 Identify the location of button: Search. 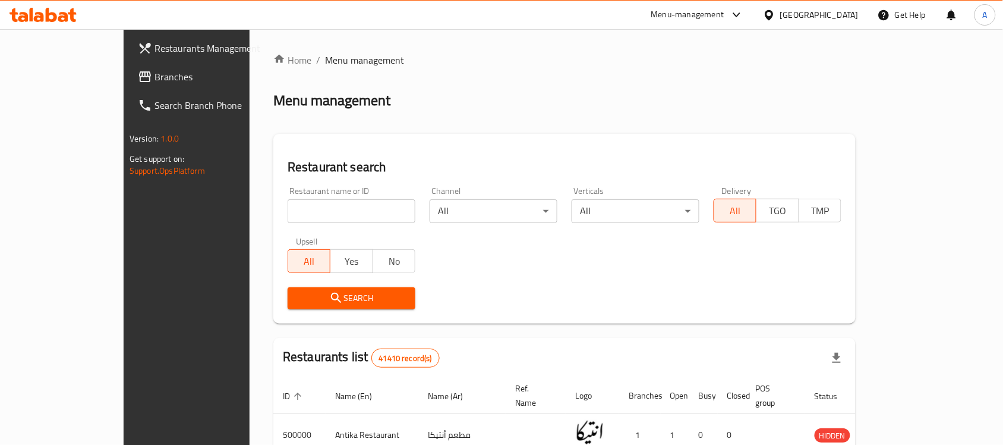
(351, 298).